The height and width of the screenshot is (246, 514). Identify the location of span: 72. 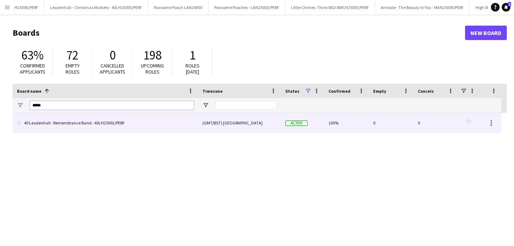
(72, 55).